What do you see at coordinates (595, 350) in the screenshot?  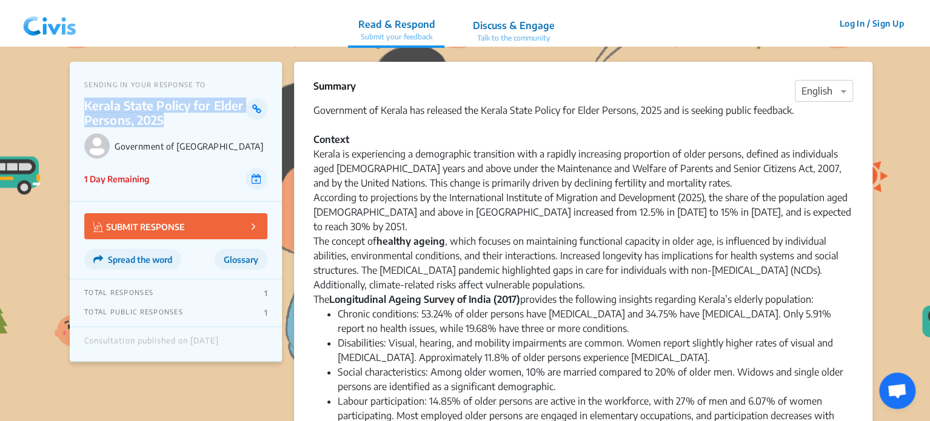 I see `li: Disabilities: Visual, hearing, and mobility impairments are common. Women report slightly higher ...` at bounding box center [595, 350].